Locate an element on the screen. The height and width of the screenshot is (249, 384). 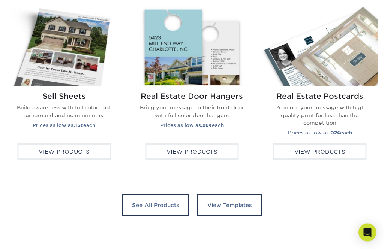
strong: .15¢ is located at coordinates (78, 126).